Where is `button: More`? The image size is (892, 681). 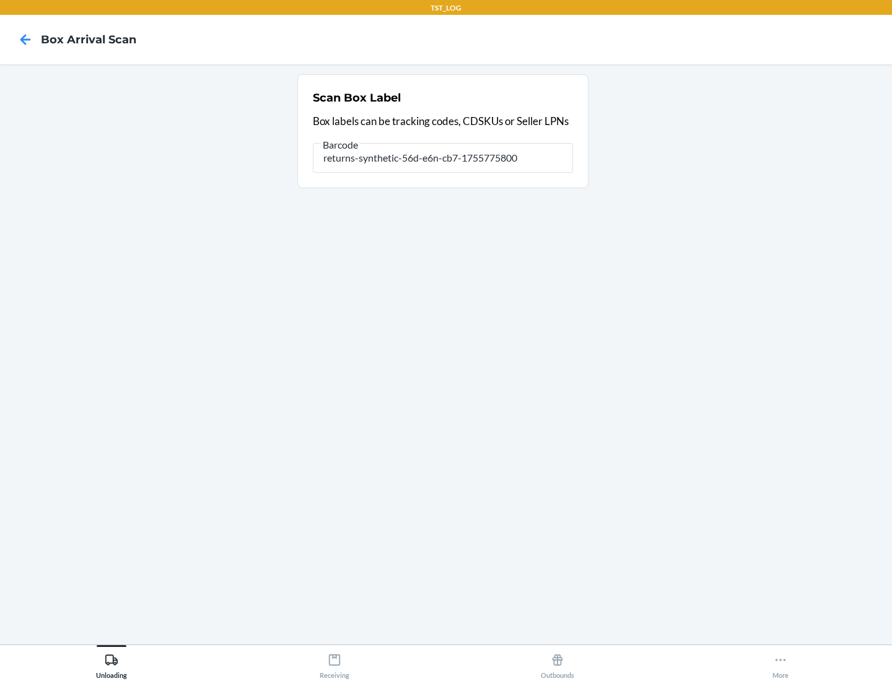
button: More is located at coordinates (780, 662).